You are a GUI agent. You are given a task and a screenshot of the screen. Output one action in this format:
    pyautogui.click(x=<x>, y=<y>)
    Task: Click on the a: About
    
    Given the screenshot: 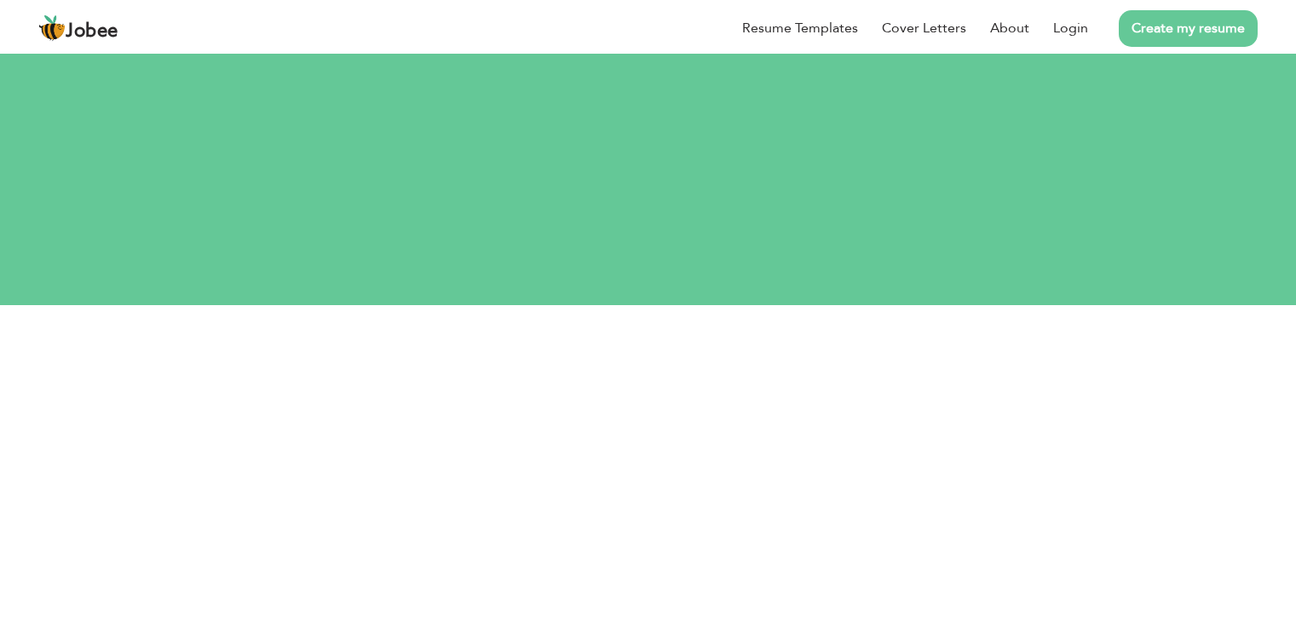 What is the action you would take?
    pyautogui.click(x=1010, y=28)
    